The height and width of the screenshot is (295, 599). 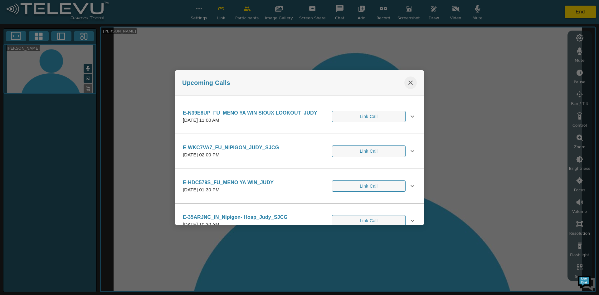 What do you see at coordinates (206, 83) in the screenshot?
I see `p: Upcoming Calls` at bounding box center [206, 83].